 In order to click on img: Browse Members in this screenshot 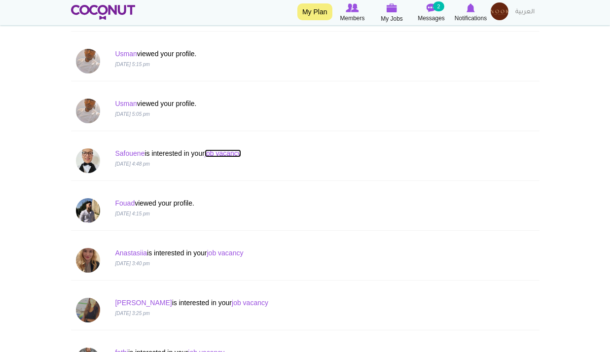, I will do `click(352, 8)`.